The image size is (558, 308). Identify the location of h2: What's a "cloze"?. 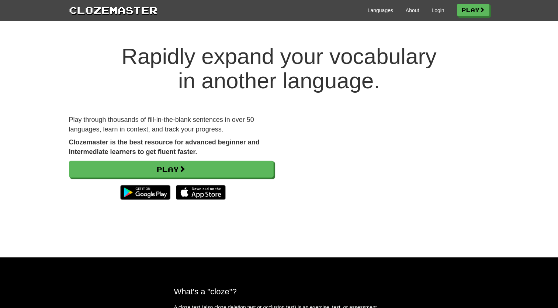
(279, 291).